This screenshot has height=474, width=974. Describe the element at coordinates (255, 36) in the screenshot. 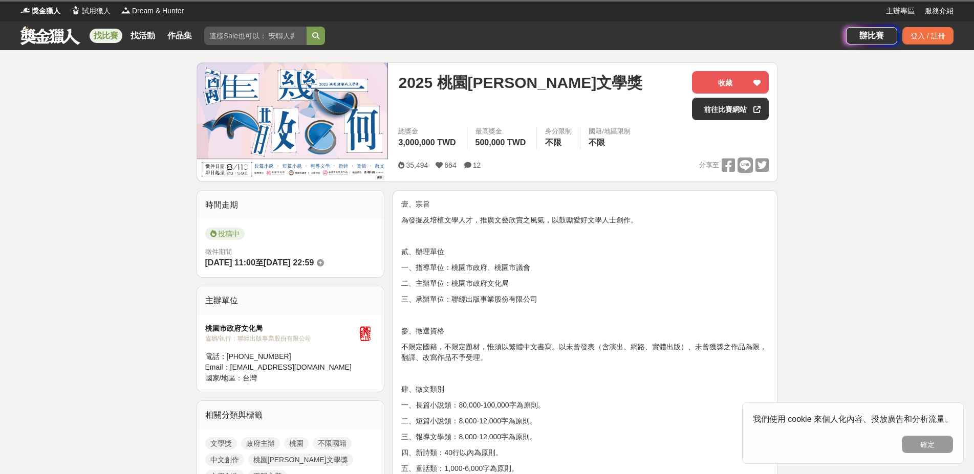

I see `input: 這樣Sale也可以： 安聯人壽創意銷售法募集` at that location.